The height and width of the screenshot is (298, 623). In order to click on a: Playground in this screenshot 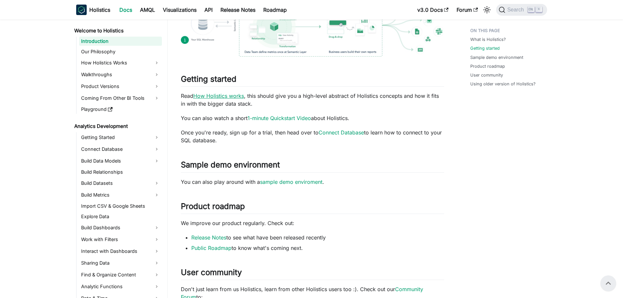, I will do `click(120, 109)`.